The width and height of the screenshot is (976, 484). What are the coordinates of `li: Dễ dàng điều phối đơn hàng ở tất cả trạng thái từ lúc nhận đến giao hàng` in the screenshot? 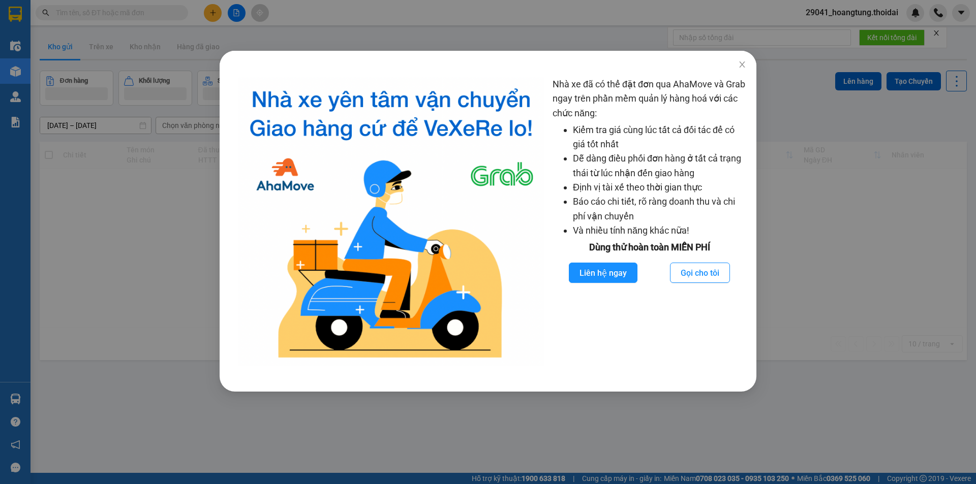 It's located at (659, 166).